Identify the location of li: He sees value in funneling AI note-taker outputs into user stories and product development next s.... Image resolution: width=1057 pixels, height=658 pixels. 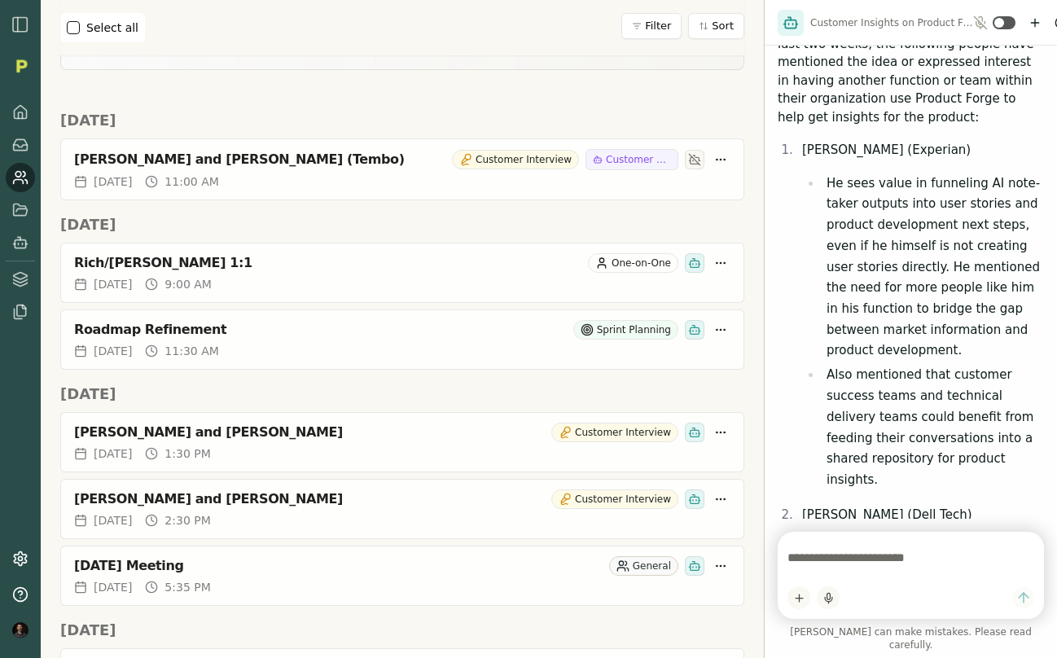
(933, 267).